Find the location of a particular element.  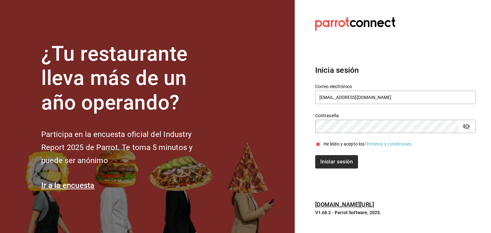

a: Términos y condiciones. is located at coordinates (388, 144).